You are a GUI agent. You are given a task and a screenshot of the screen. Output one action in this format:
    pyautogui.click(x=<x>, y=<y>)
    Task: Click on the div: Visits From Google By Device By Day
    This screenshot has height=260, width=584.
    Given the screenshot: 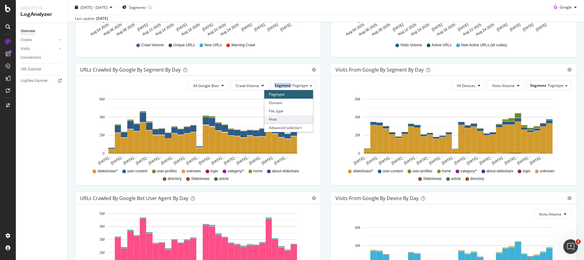 What is the action you would take?
    pyautogui.click(x=377, y=198)
    